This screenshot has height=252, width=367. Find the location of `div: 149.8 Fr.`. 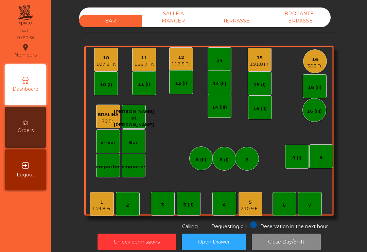

div: 149.8 Fr. is located at coordinates (102, 209).